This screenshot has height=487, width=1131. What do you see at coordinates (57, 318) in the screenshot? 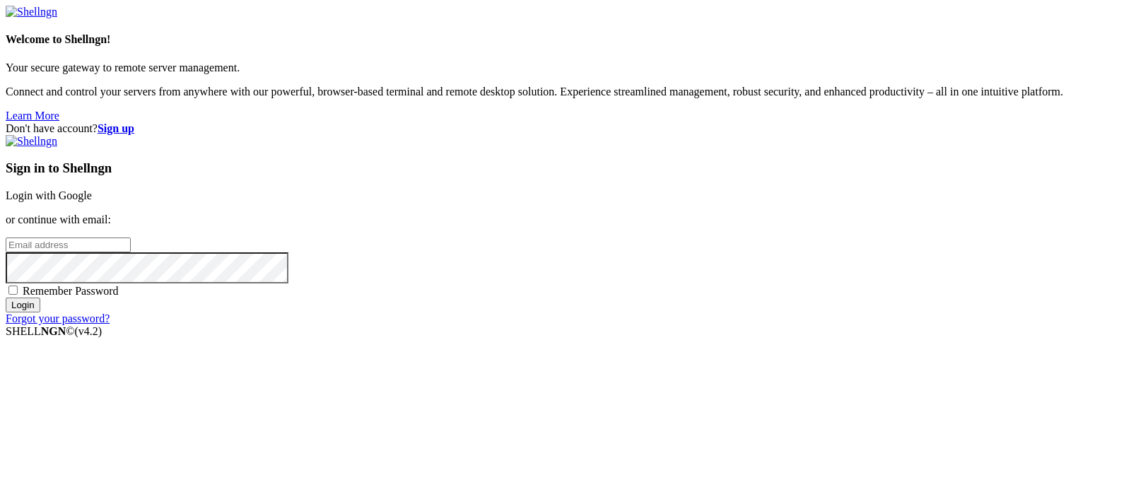
I see `a: Forgot your password?` at bounding box center [57, 318].